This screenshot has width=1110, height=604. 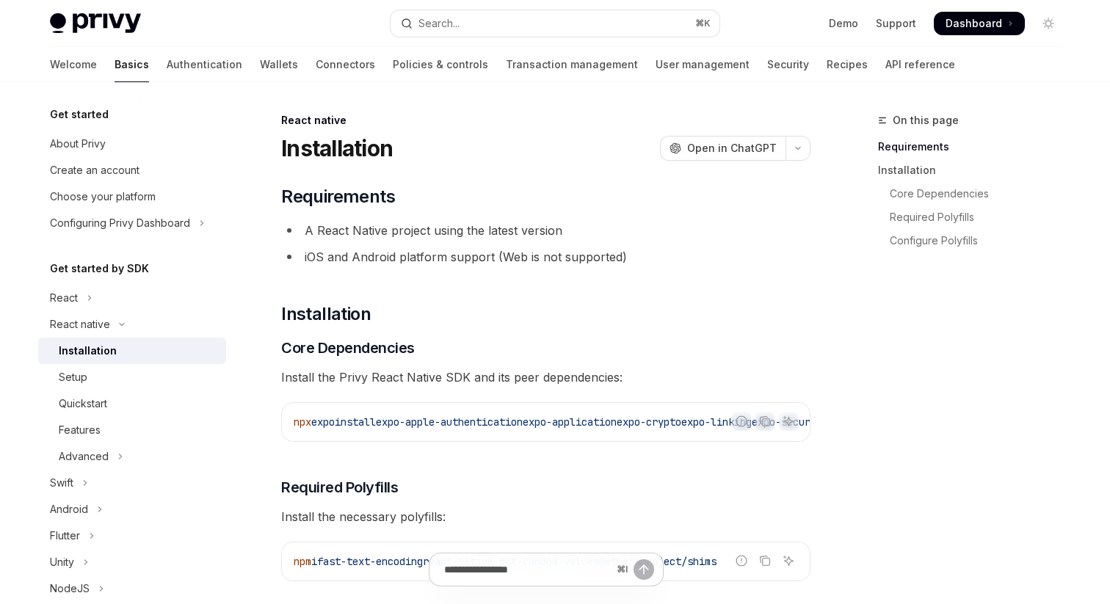 I want to click on button: Send message, so click(x=644, y=570).